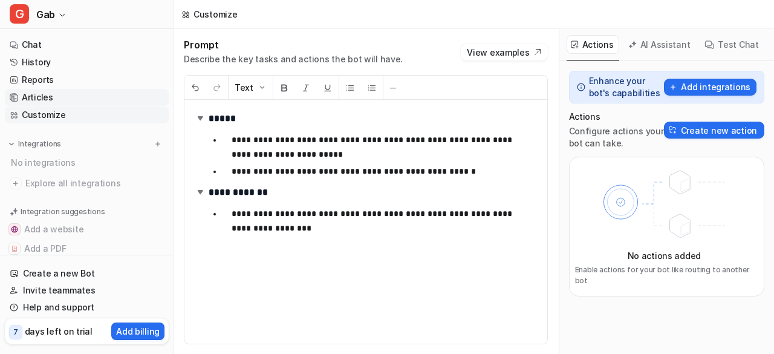 The height and width of the screenshot is (354, 774). Describe the element at coordinates (15, 249) in the screenshot. I see `img: Add a PDF` at that location.